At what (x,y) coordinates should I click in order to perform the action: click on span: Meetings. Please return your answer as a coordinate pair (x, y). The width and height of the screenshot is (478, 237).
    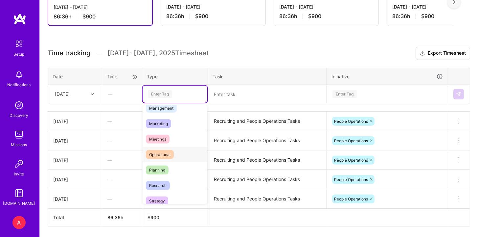
    Looking at the image, I should click on (158, 139).